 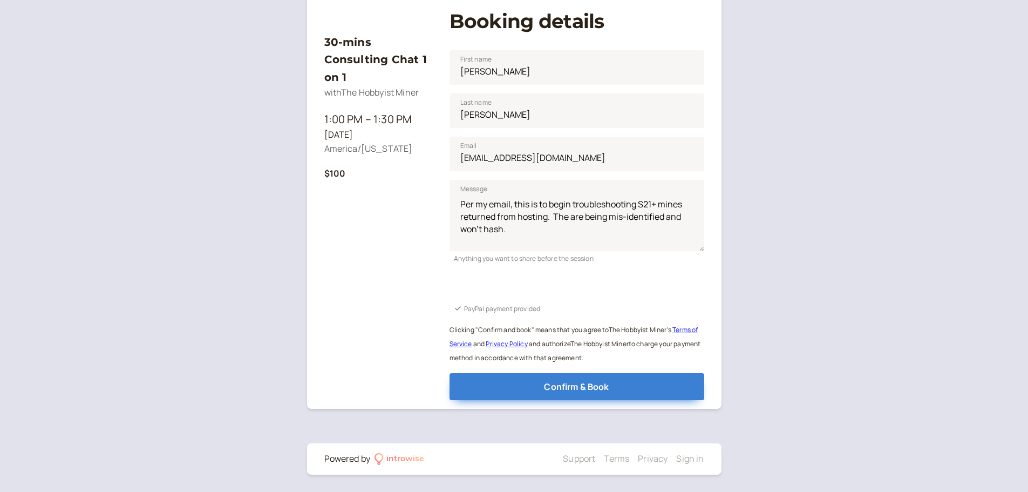 I want to click on span: PayPal payment provided, so click(x=503, y=308).